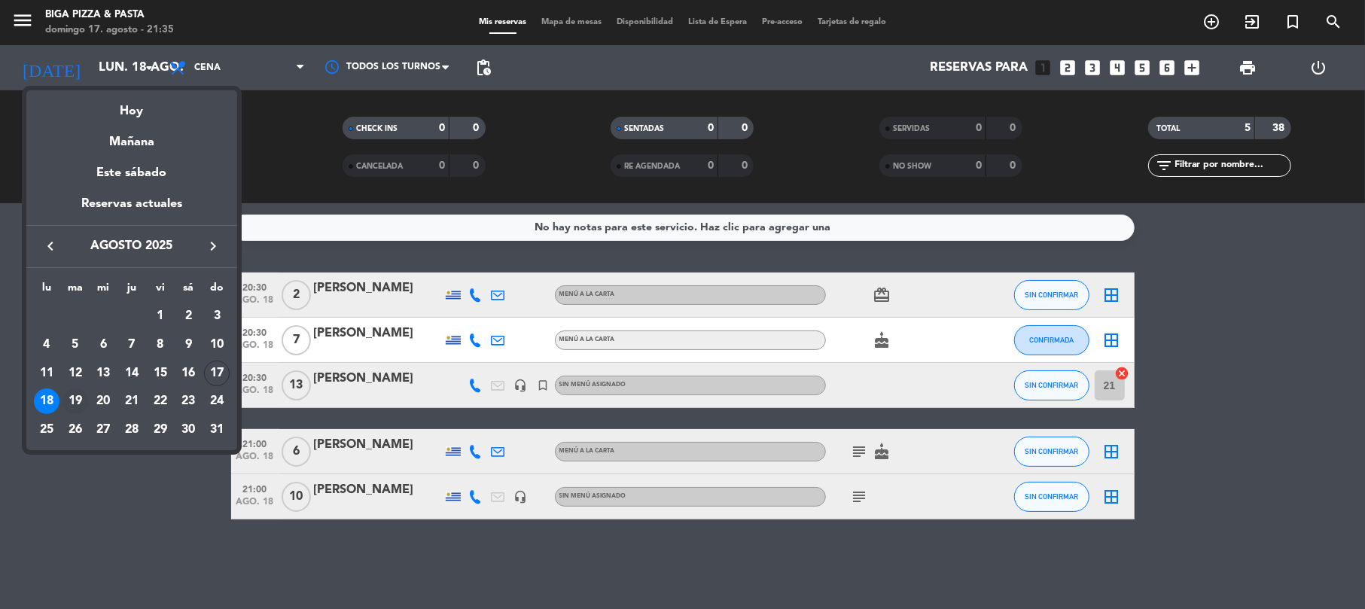 Image resolution: width=1365 pixels, height=609 pixels. What do you see at coordinates (132, 345) in the screenshot?
I see `td: 7 de agosto de 2025` at bounding box center [132, 345].